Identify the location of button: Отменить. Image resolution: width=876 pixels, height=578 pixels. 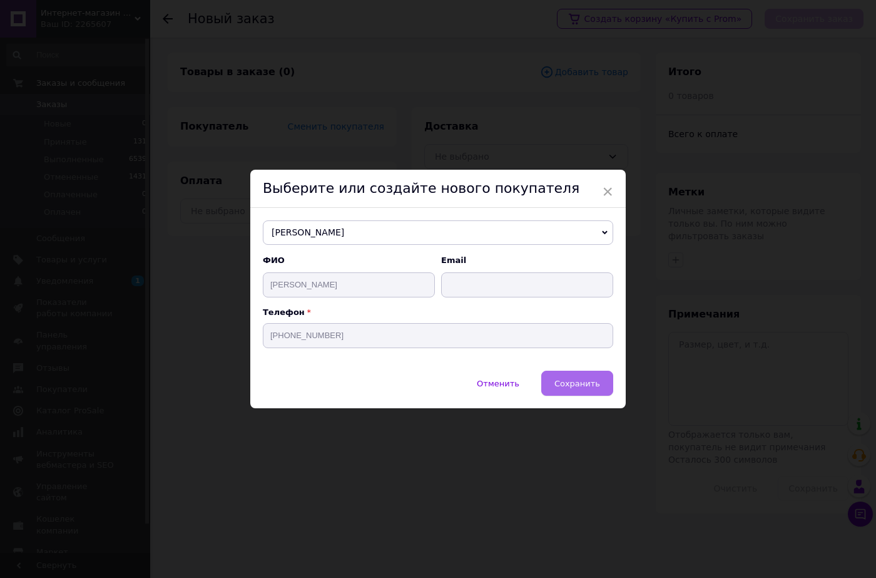
(498, 383).